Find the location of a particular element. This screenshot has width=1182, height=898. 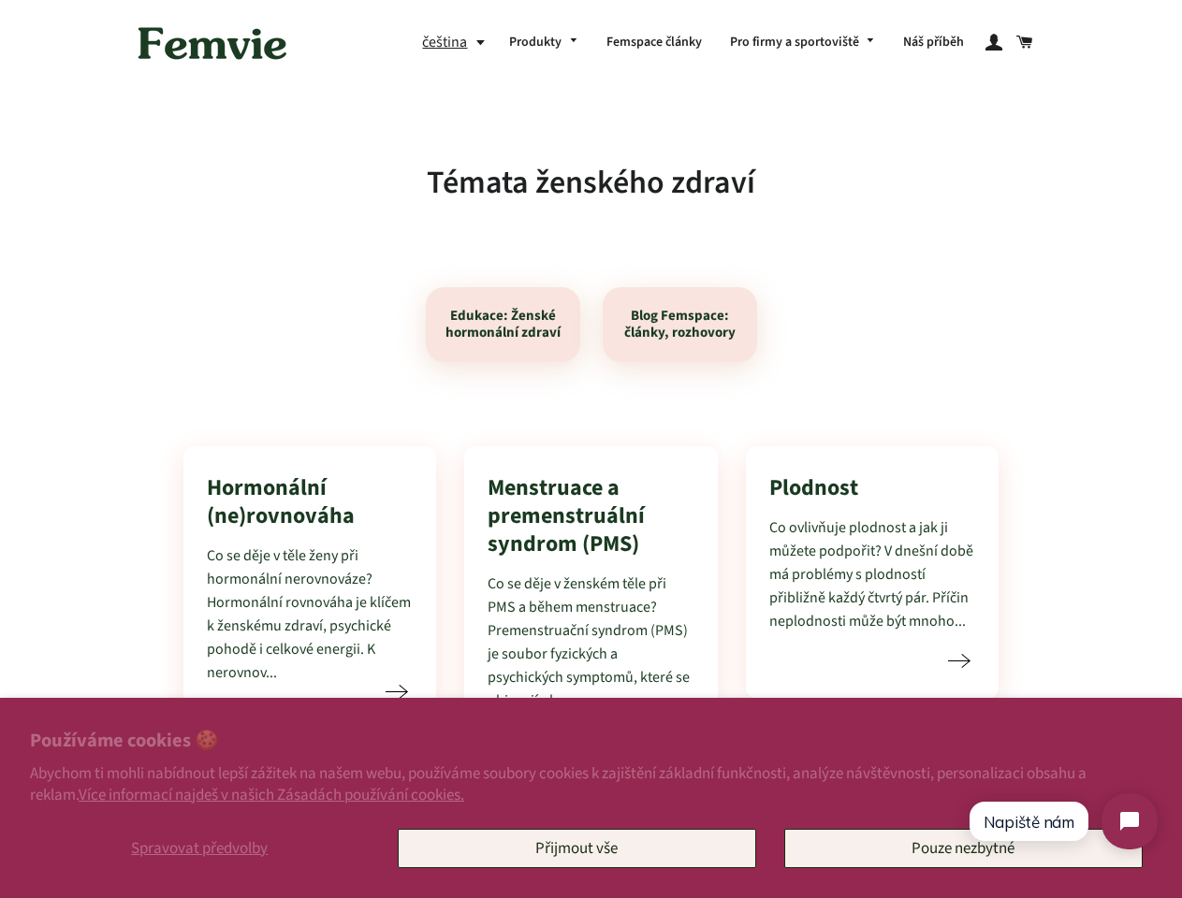

h1: Témata ženského zdraví is located at coordinates (591, 183).